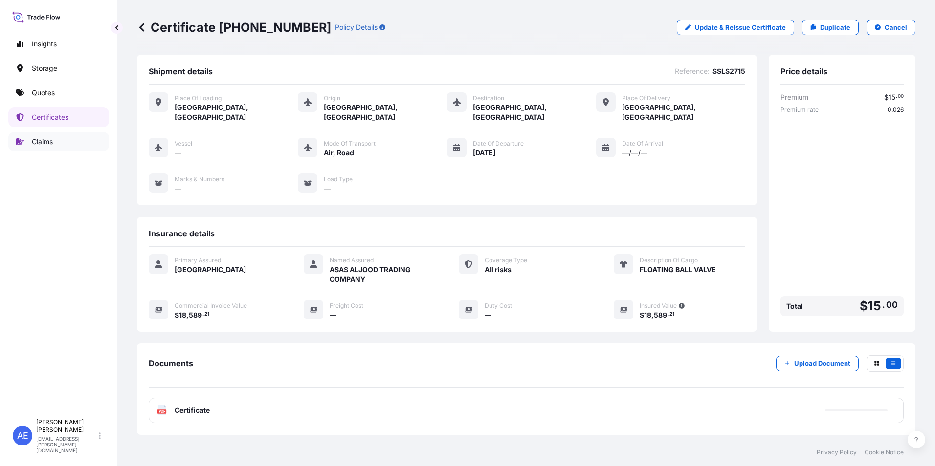  What do you see at coordinates (498, 270) in the screenshot?
I see `span: All risks` at bounding box center [498, 270].